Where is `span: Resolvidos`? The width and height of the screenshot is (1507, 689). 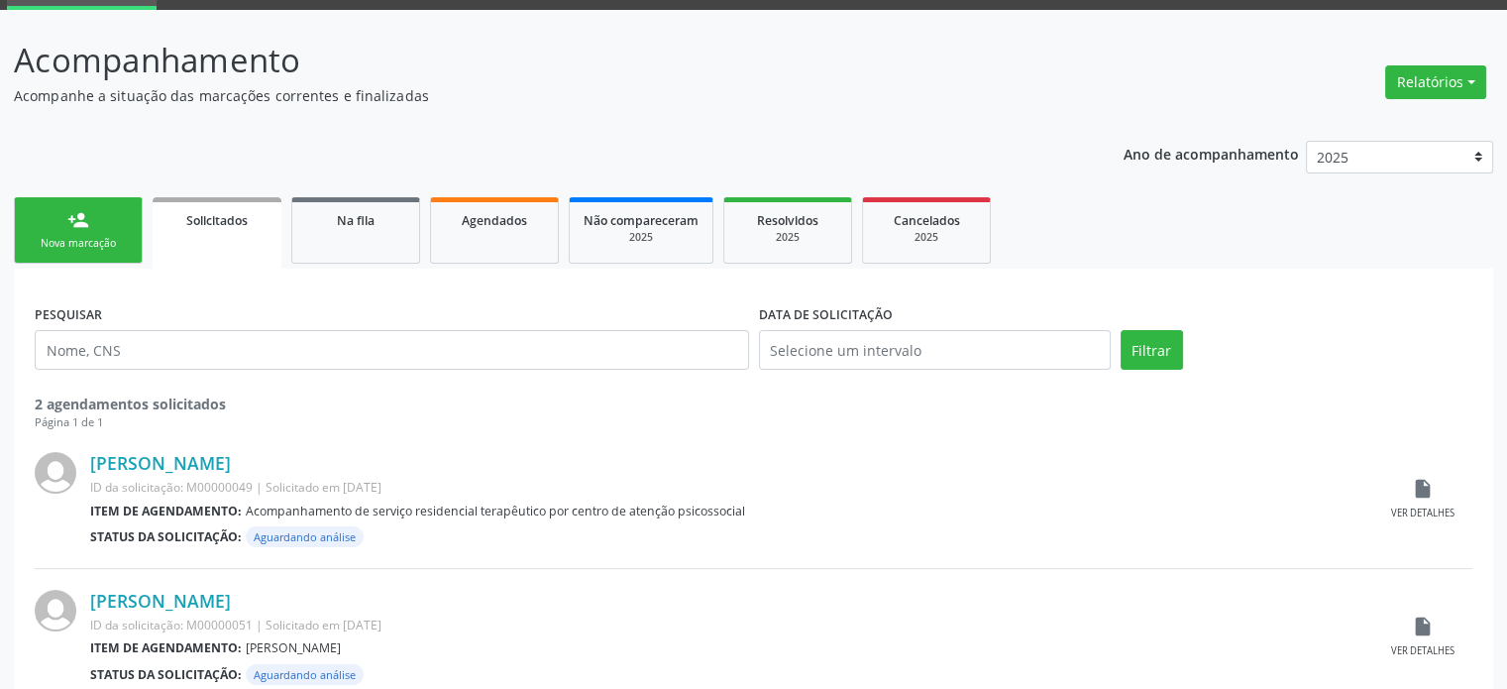
span: Resolvidos is located at coordinates (788, 220).